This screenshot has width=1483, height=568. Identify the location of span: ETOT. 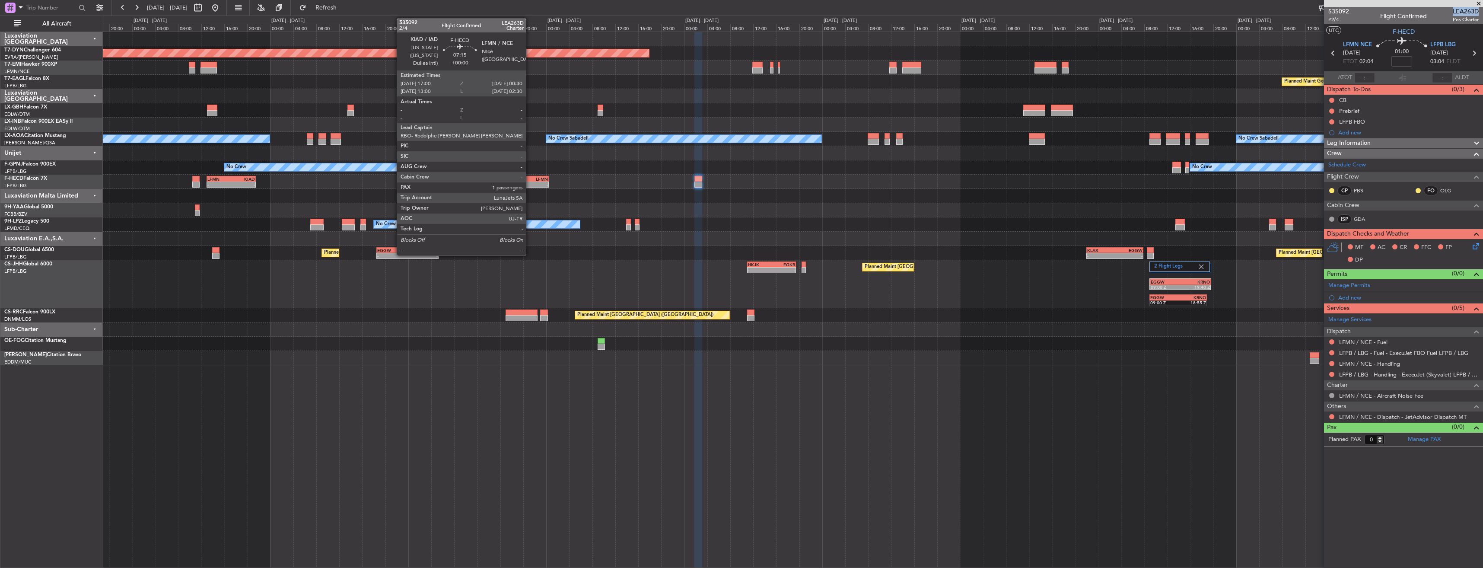
(1350, 62).